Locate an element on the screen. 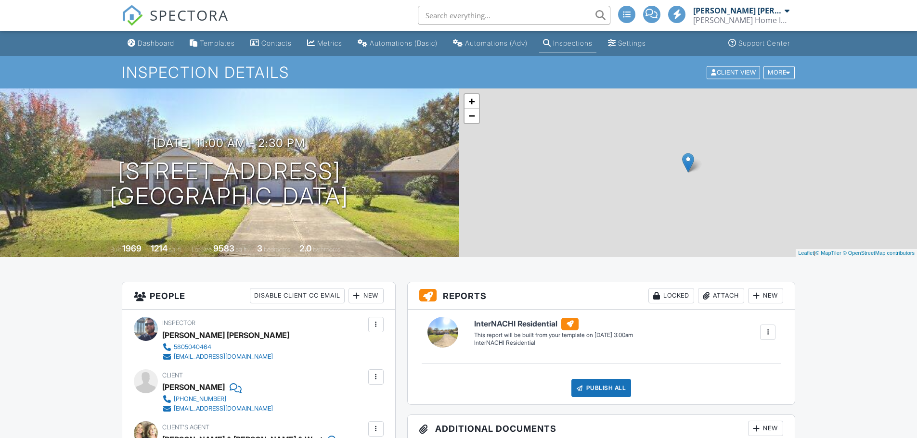 This screenshot has width=917, height=438. div: 9583 is located at coordinates (224, 248).